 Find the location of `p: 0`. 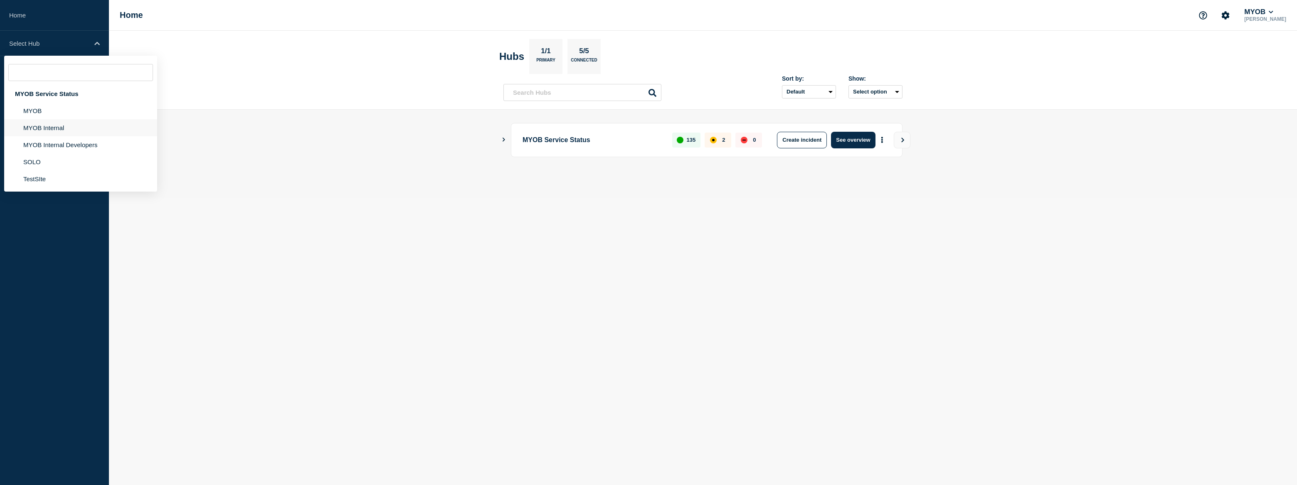

p: 0 is located at coordinates (754, 140).